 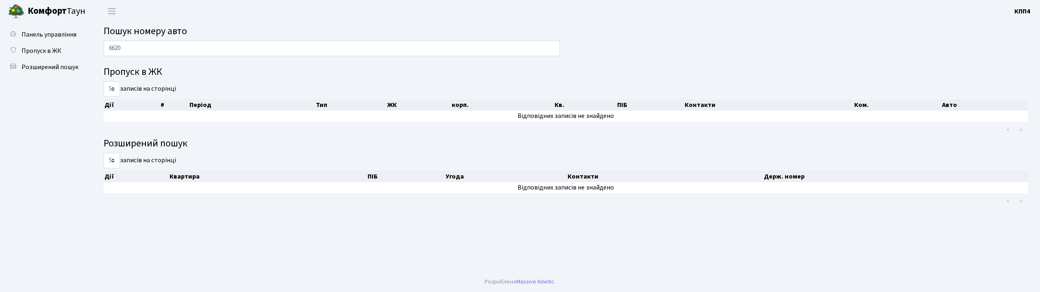 I want to click on th: Кв., so click(x=585, y=105).